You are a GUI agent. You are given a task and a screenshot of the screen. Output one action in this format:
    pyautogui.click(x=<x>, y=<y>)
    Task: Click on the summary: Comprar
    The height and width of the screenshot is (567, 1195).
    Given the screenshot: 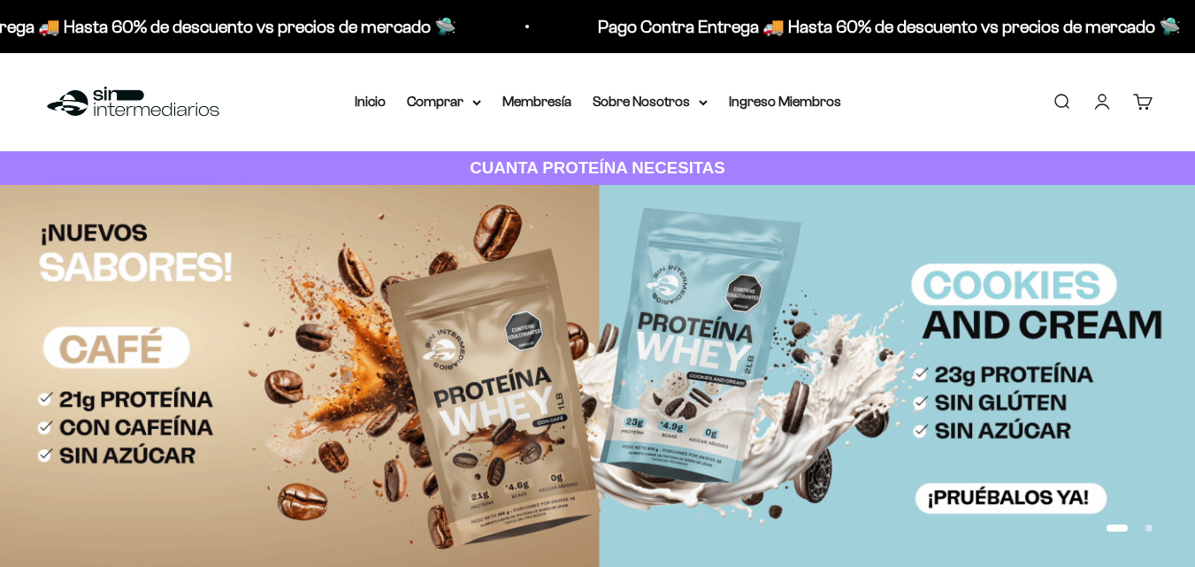 What is the action you would take?
    pyautogui.click(x=444, y=102)
    